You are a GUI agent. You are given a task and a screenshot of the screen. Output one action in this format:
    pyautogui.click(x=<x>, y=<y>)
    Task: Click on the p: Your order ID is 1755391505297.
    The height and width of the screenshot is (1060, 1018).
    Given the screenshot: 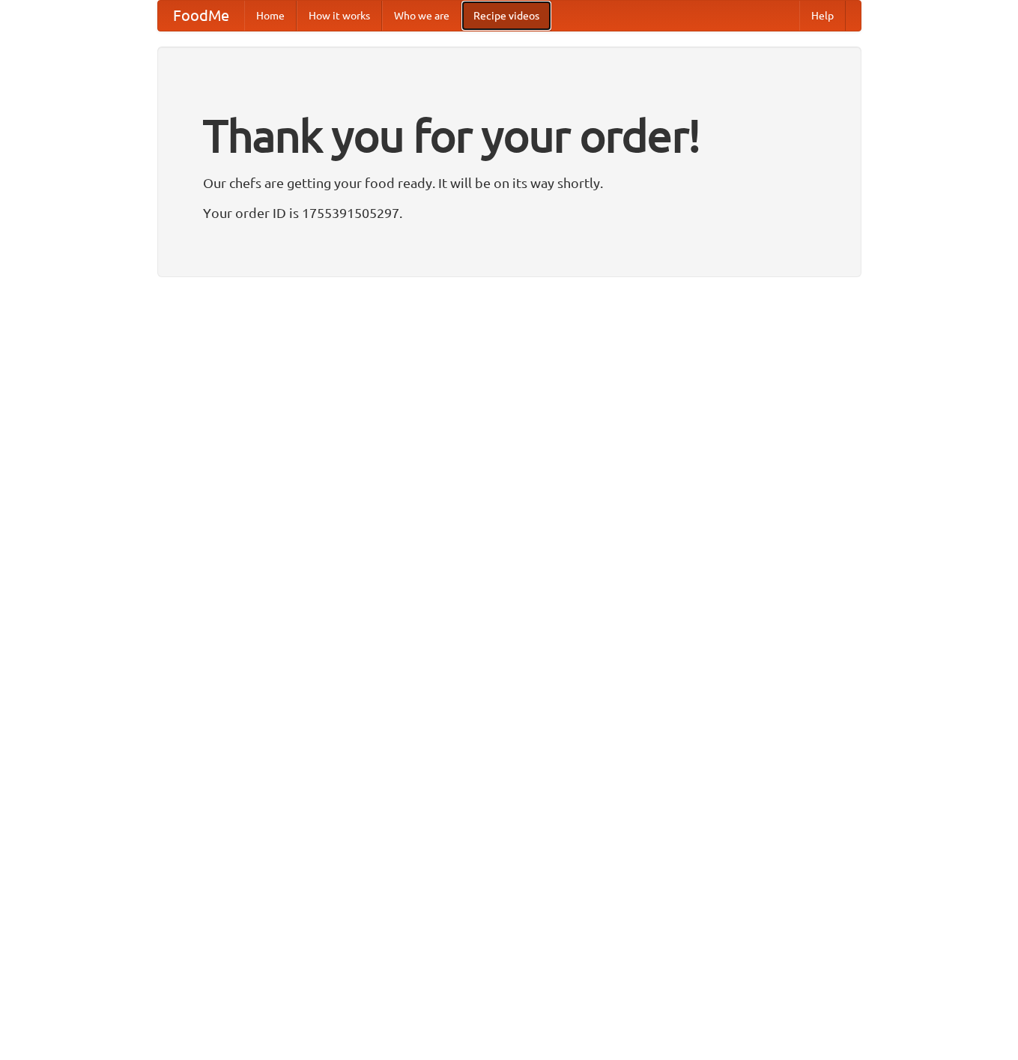 What is the action you would take?
    pyautogui.click(x=509, y=213)
    